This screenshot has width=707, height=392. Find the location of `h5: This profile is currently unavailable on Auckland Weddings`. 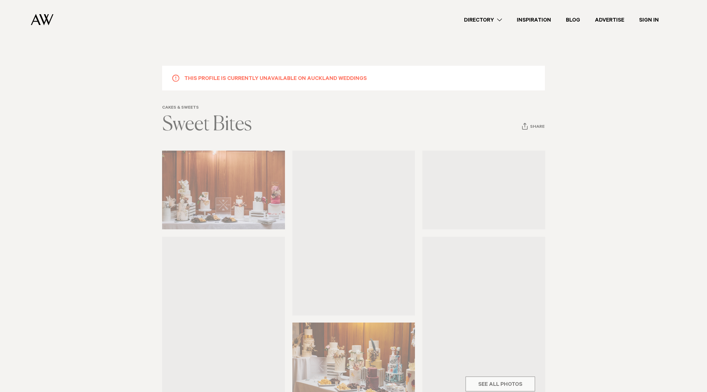

h5: This profile is currently unavailable on Auckland Weddings is located at coordinates (276, 78).